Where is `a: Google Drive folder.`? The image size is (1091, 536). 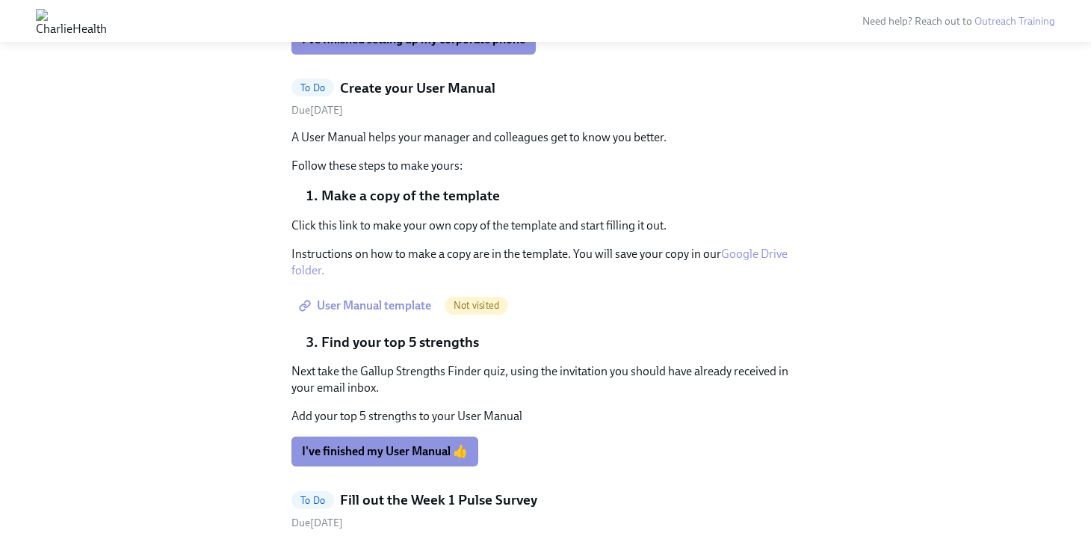 a: Google Drive folder. is located at coordinates (539, 261).